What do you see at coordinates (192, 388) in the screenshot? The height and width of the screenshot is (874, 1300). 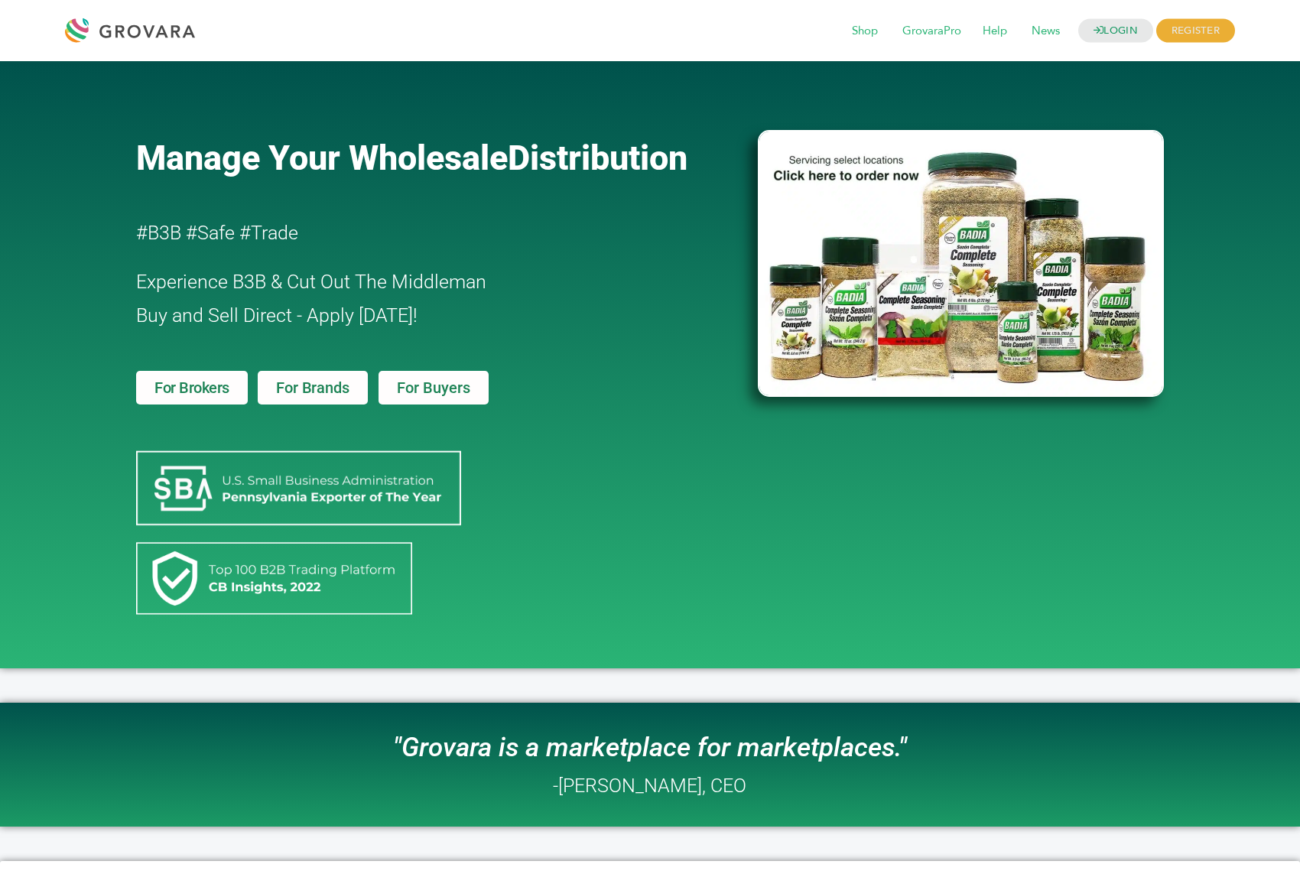 I see `span: For Brokers` at bounding box center [192, 388].